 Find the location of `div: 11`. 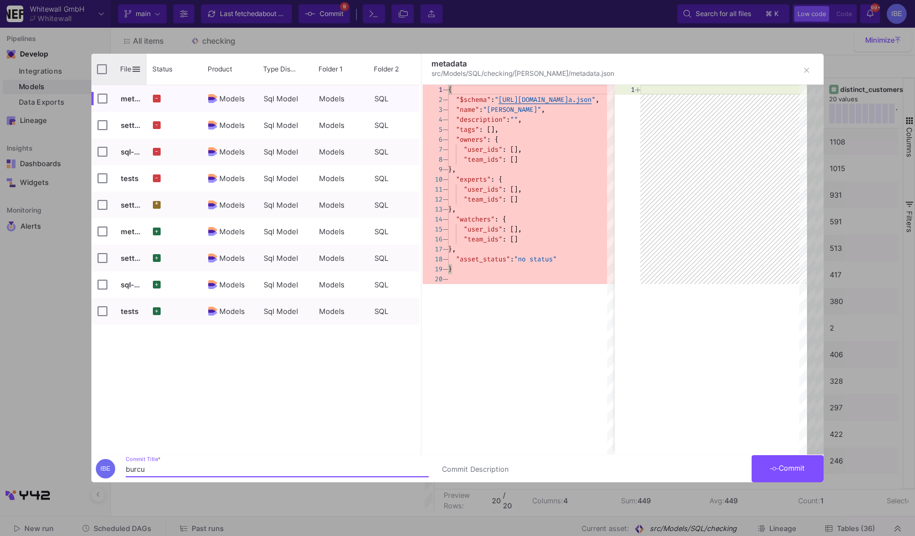

div: 11 is located at coordinates (433, 189).